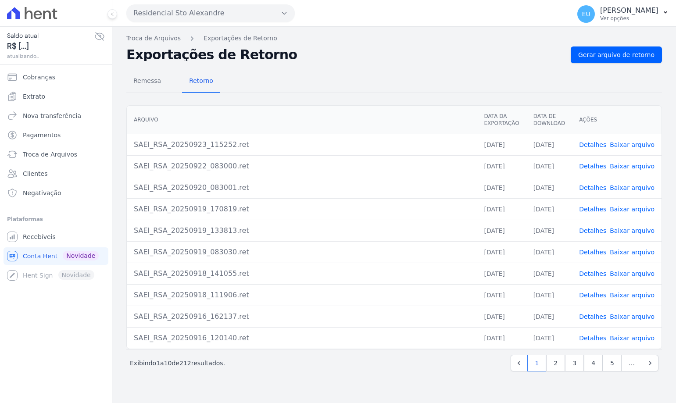 The image size is (676, 403). What do you see at coordinates (39, 77) in the screenshot?
I see `span: Cobranças` at bounding box center [39, 77].